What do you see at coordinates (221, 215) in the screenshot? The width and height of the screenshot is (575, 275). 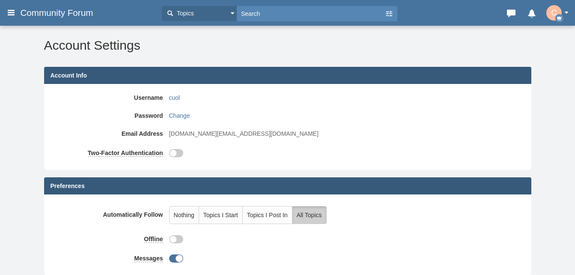 I see `span: Topics I Start` at bounding box center [221, 215].